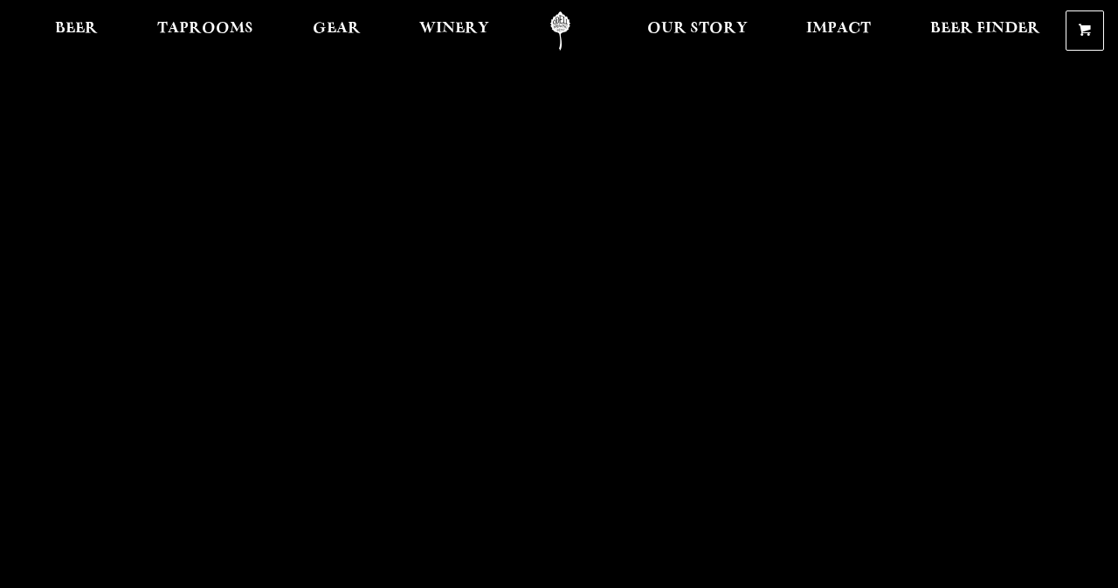  Describe the element at coordinates (560, 31) in the screenshot. I see `a: Odell Home` at that location.